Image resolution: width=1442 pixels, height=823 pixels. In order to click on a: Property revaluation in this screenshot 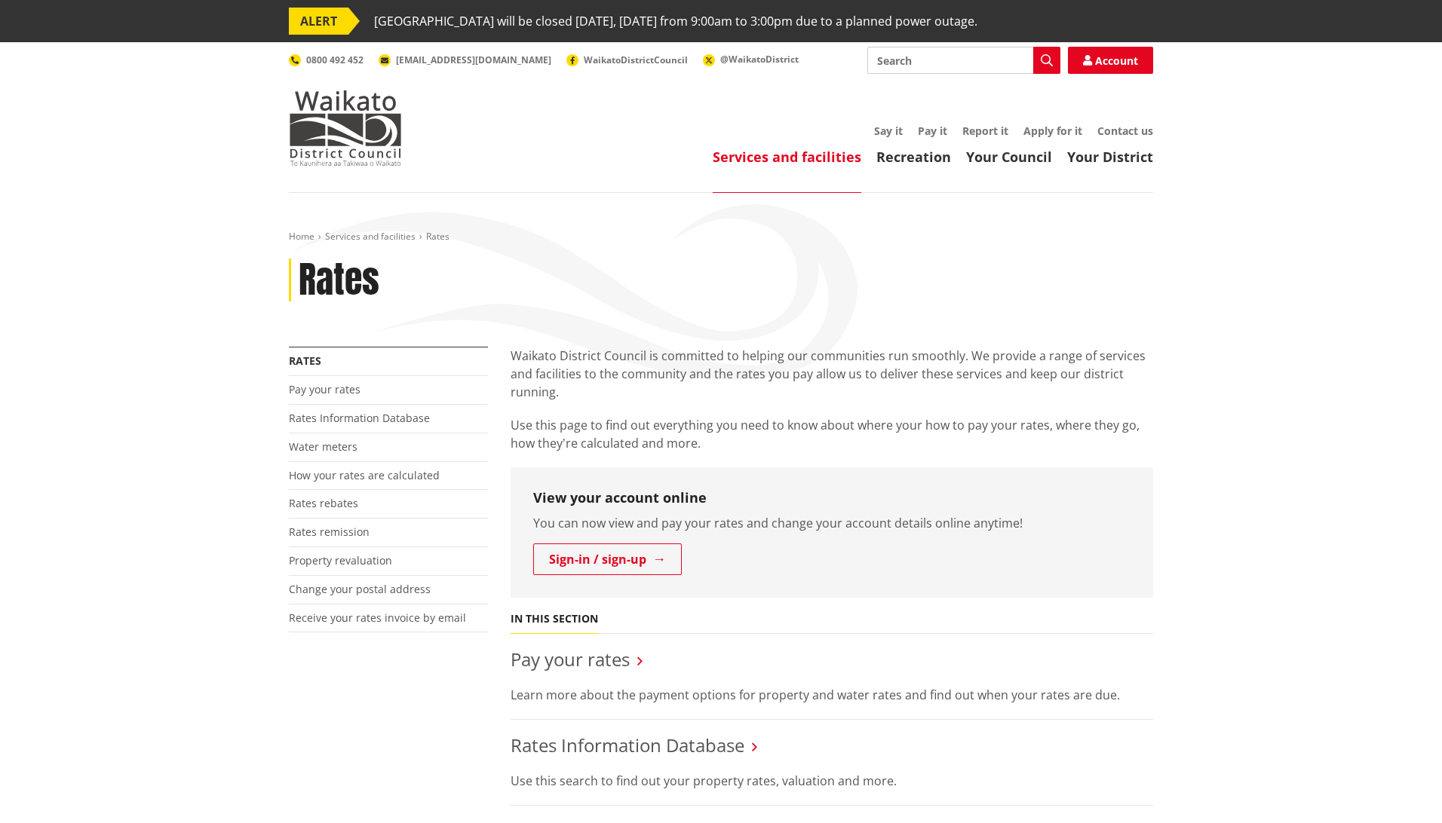, I will do `click(340, 560)`.